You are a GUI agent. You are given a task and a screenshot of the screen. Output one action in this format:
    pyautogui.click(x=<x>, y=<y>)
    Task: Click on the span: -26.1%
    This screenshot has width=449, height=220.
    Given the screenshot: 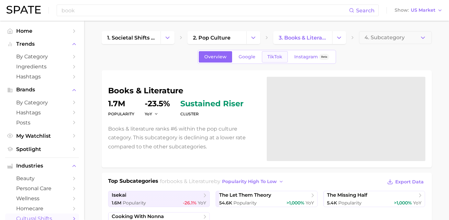 What is the action you would take?
    pyautogui.click(x=190, y=203)
    